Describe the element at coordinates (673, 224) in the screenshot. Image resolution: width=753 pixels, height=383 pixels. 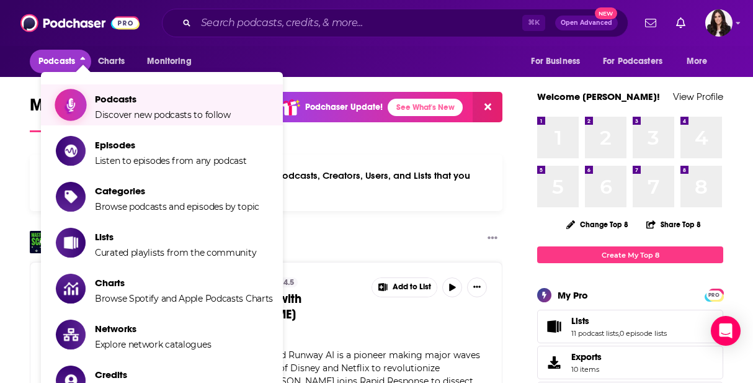
I see `button: Share Top 8` at that location.